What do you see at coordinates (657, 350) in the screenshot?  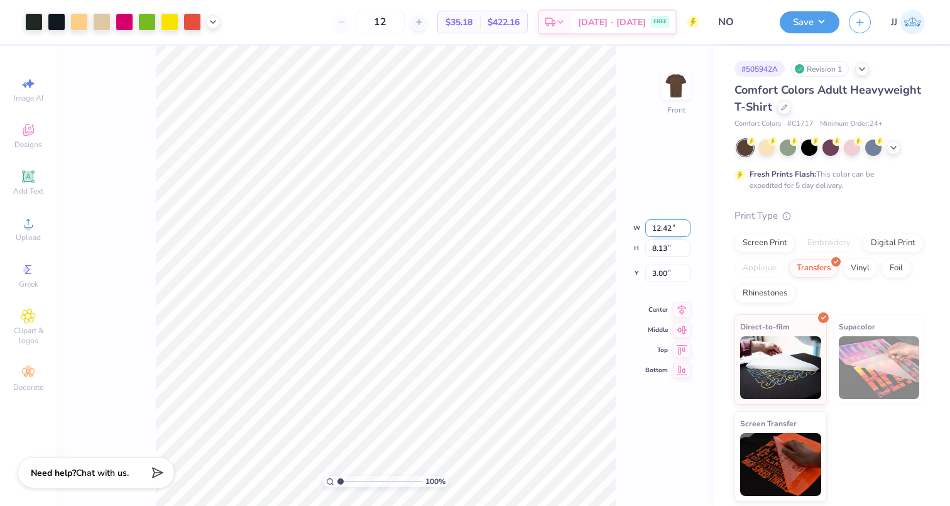 I see `span: Top` at bounding box center [657, 350].